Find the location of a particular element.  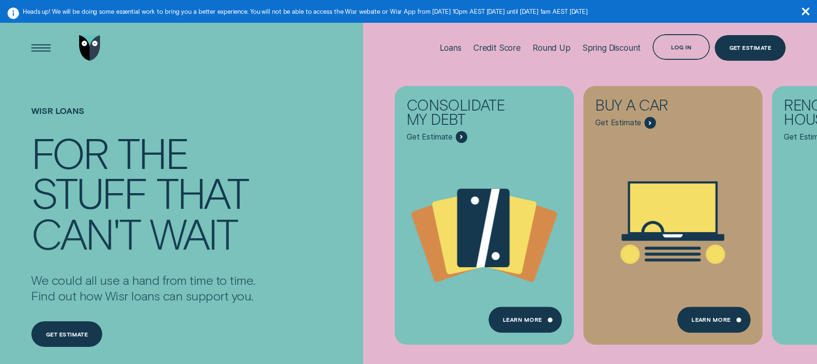

a: Consolidate my debt - Learn more is located at coordinates (485, 212).